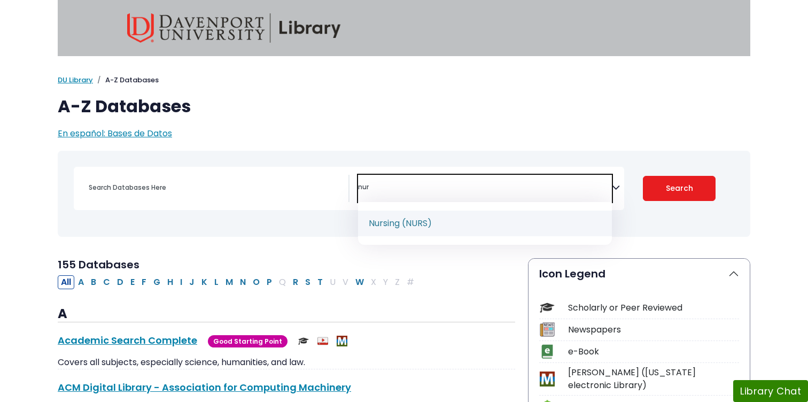 The width and height of the screenshot is (808, 402). I want to click on div: Alpha-list to filter by first letter of database name, so click(238, 281).